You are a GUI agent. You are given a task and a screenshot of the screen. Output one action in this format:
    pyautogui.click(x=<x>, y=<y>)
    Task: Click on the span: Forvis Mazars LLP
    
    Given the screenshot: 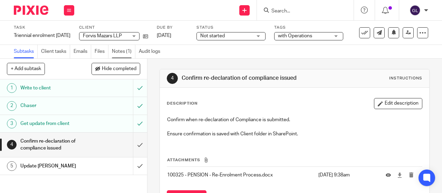 What is the action you would take?
    pyautogui.click(x=102, y=36)
    